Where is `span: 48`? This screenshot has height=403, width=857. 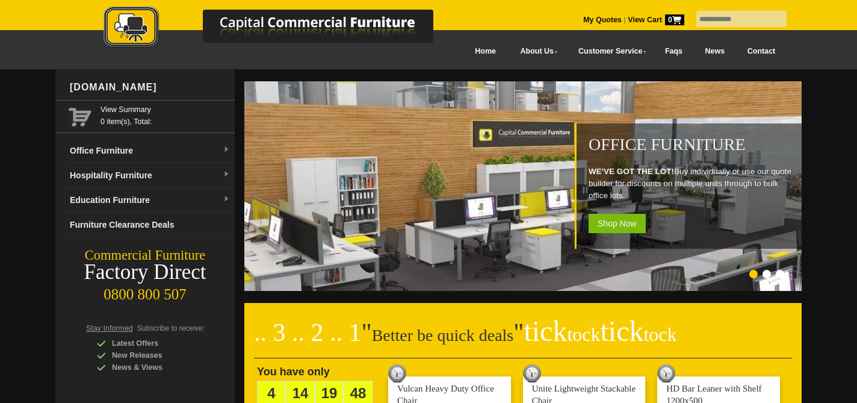 span: 48 is located at coordinates (358, 392).